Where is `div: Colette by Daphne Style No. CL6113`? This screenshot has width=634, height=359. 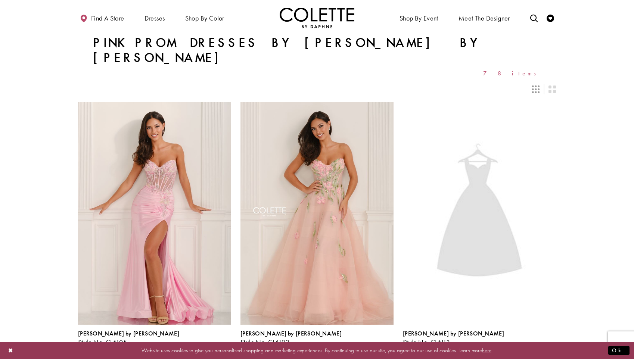 div: Colette by Daphne Style No. CL6113 is located at coordinates (453, 338).